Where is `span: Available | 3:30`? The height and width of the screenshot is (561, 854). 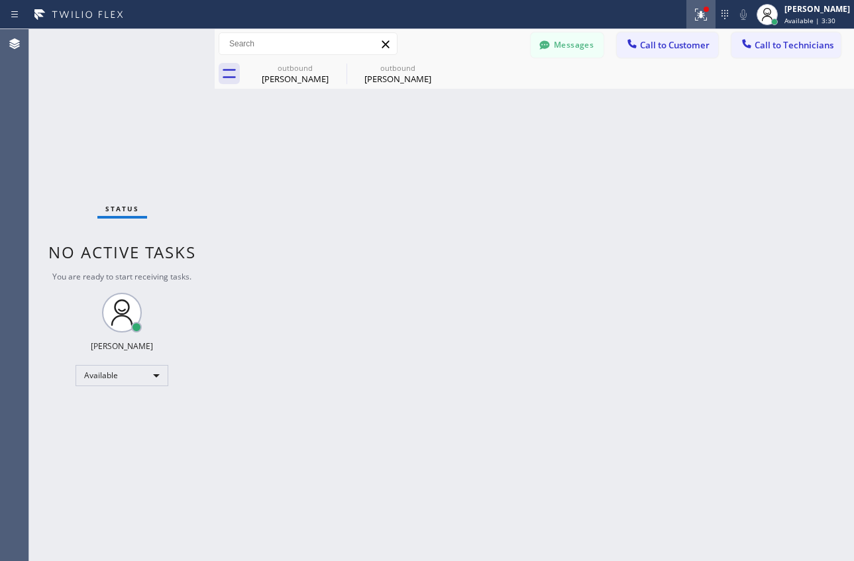
span: Available | 3:30 is located at coordinates (810, 21).